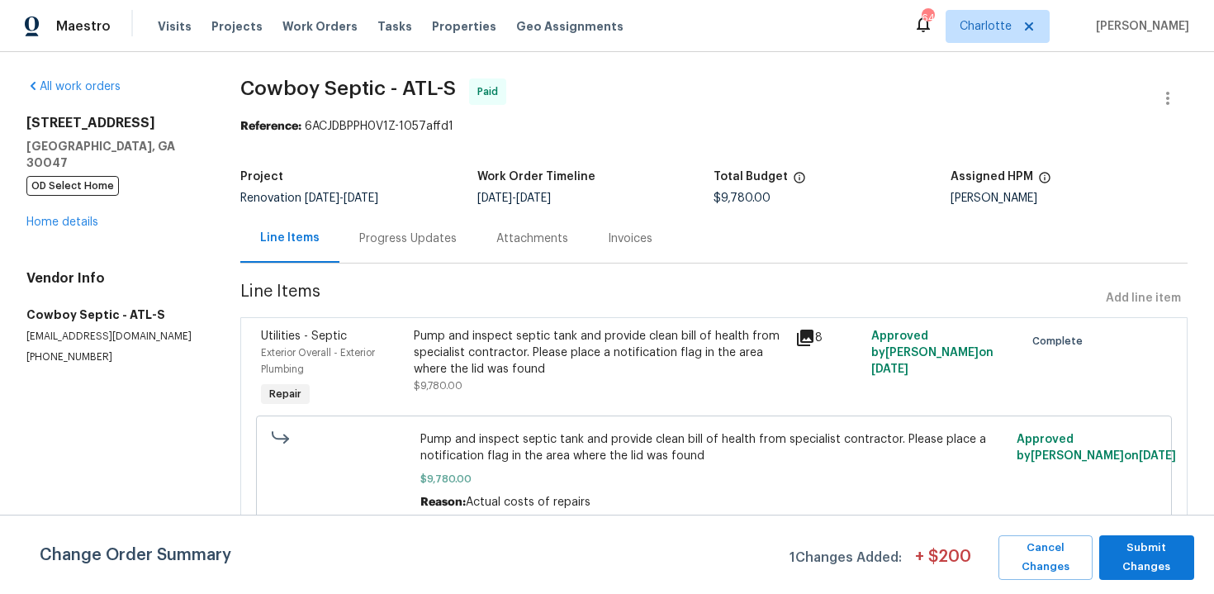 This screenshot has width=1214, height=594. What do you see at coordinates (464, 26) in the screenshot?
I see `span: Properties` at bounding box center [464, 26].